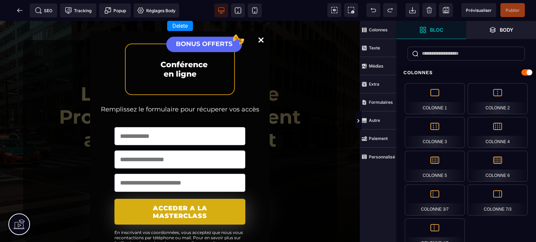 This screenshot has height=242, width=536. Describe the element at coordinates (412, 10) in the screenshot. I see `span: Importer` at that location.